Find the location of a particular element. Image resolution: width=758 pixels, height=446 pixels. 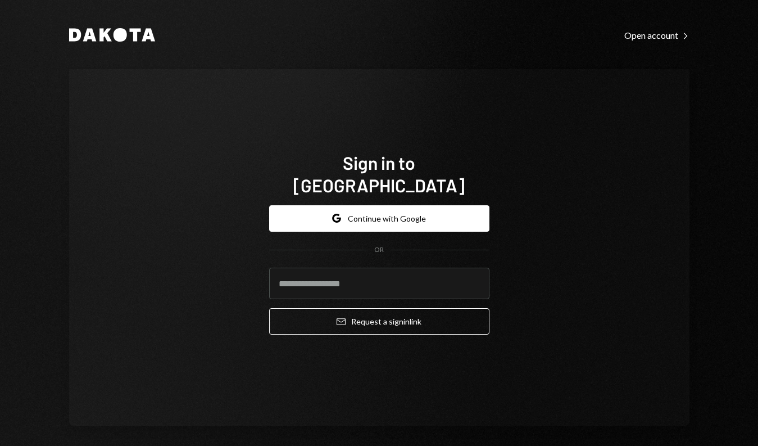

button: Continue with Google is located at coordinates (379, 218).